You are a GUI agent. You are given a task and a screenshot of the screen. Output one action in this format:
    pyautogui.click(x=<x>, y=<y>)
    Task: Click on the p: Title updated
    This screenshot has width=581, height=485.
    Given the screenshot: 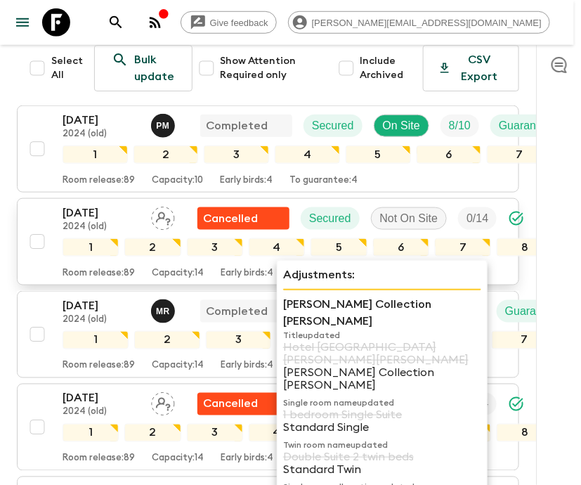 What is the action you would take?
    pyautogui.click(x=382, y=335)
    